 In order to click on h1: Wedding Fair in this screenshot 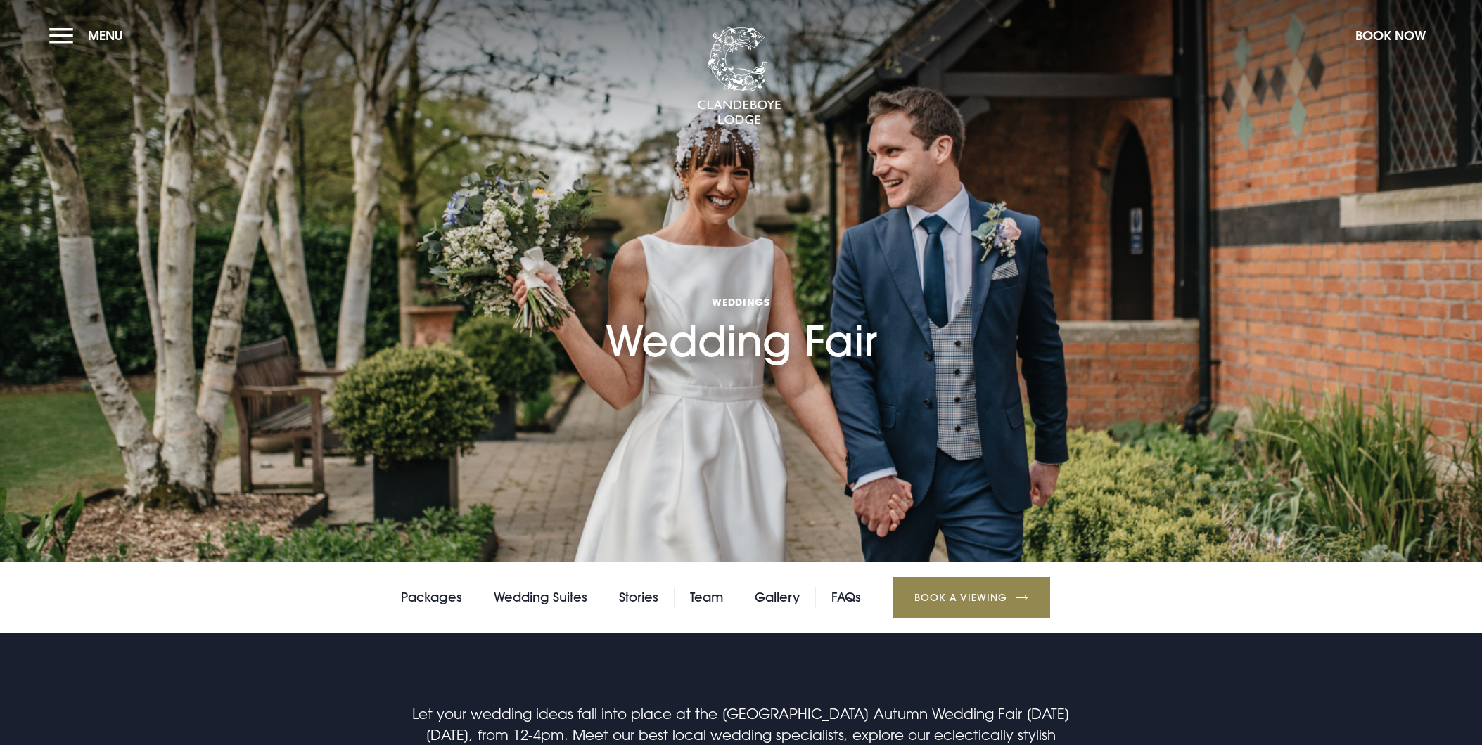, I will do `click(741, 284)`.